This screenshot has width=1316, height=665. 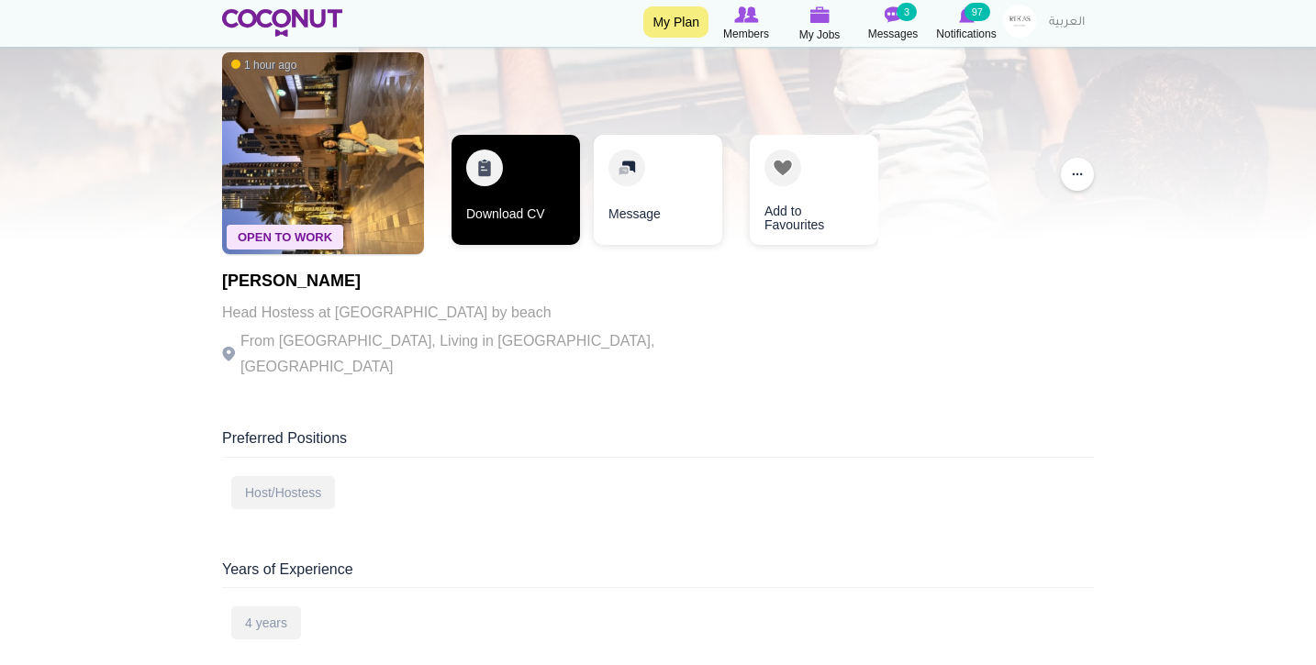 I want to click on small: 97, so click(x=977, y=12).